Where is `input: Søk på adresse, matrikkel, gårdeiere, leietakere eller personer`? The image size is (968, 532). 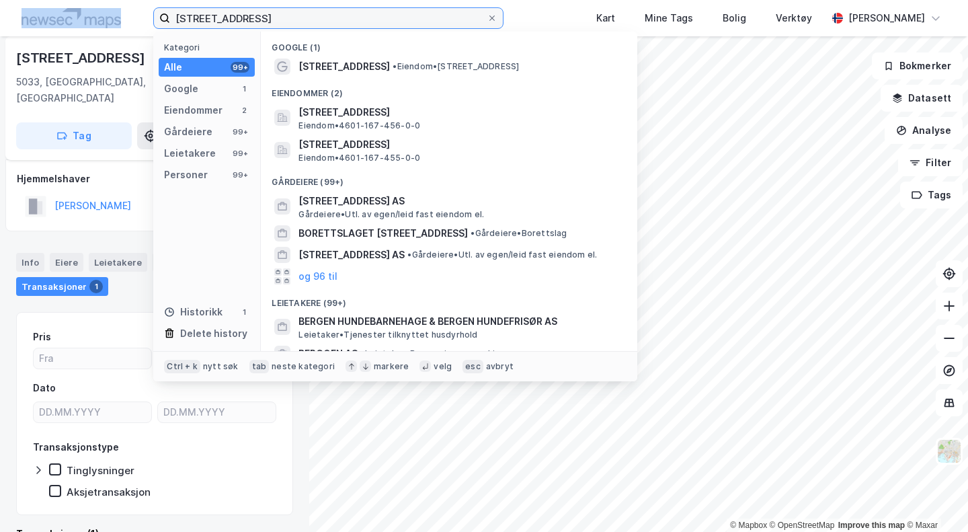
input: Søk på adresse, matrikkel, gårdeiere, leietakere eller personer is located at coordinates (328, 18).